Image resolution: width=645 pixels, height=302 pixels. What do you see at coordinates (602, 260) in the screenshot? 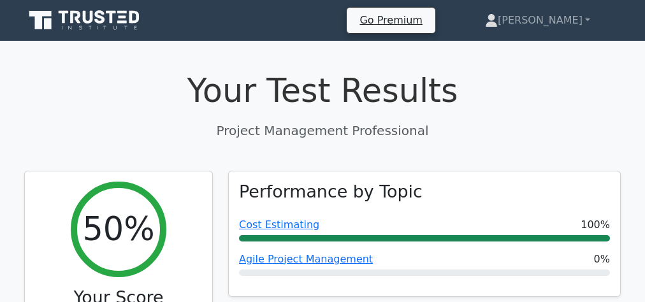
I see `span: 0%` at bounding box center [602, 260].